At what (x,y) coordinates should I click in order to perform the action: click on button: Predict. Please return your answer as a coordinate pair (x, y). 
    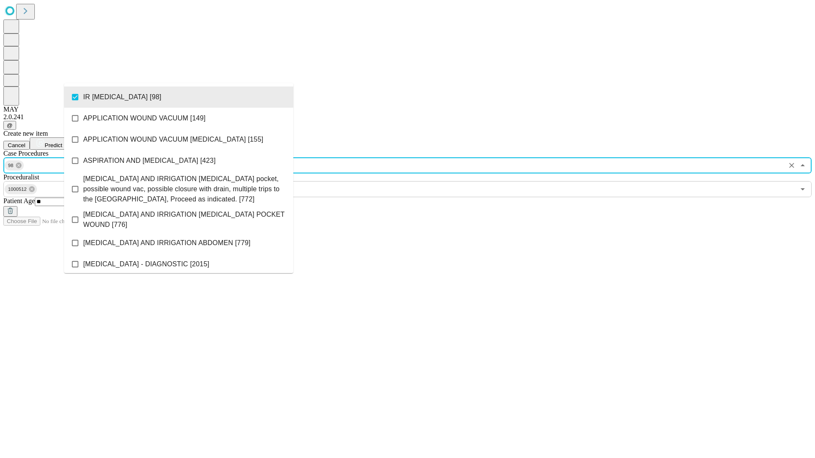
    Looking at the image, I should click on (49, 143).